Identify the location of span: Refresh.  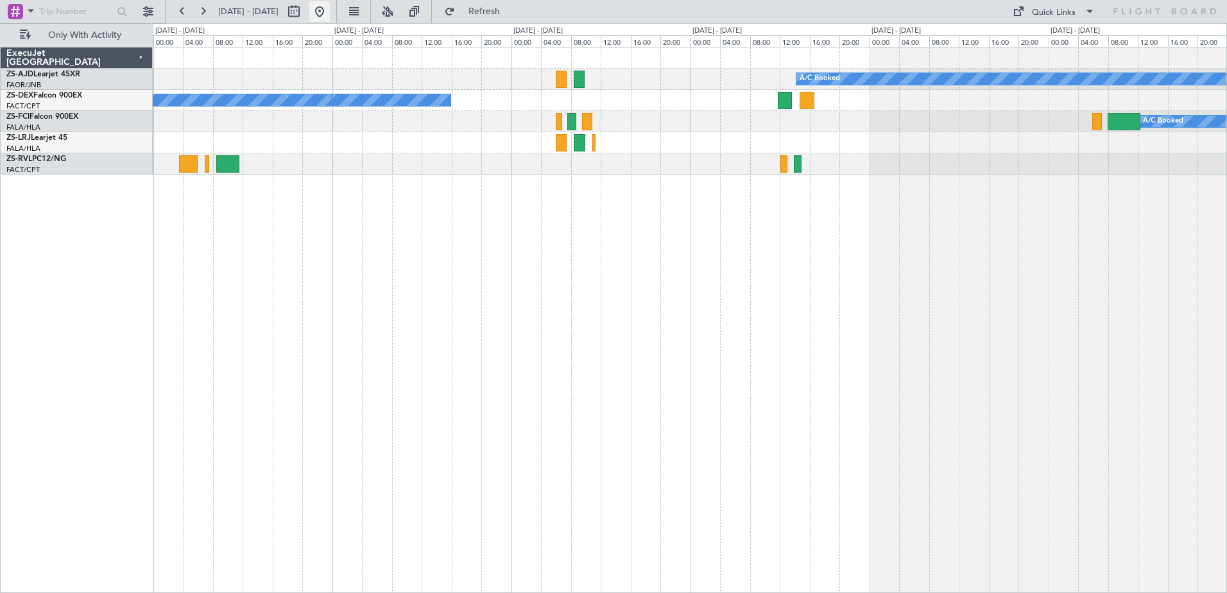
(485, 12).